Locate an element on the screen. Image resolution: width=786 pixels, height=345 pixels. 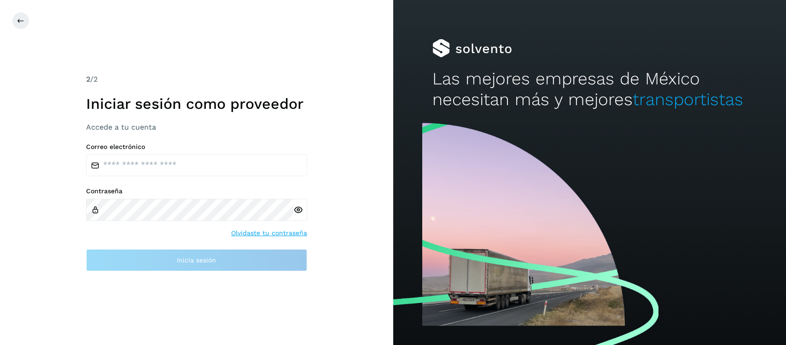
label: Correo electrónico is located at coordinates (197, 146).